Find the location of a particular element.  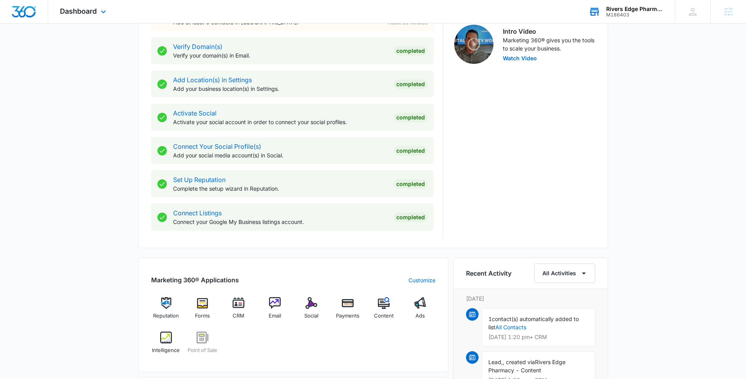

p: Connect your Google My Business listings account. is located at coordinates (280, 222).